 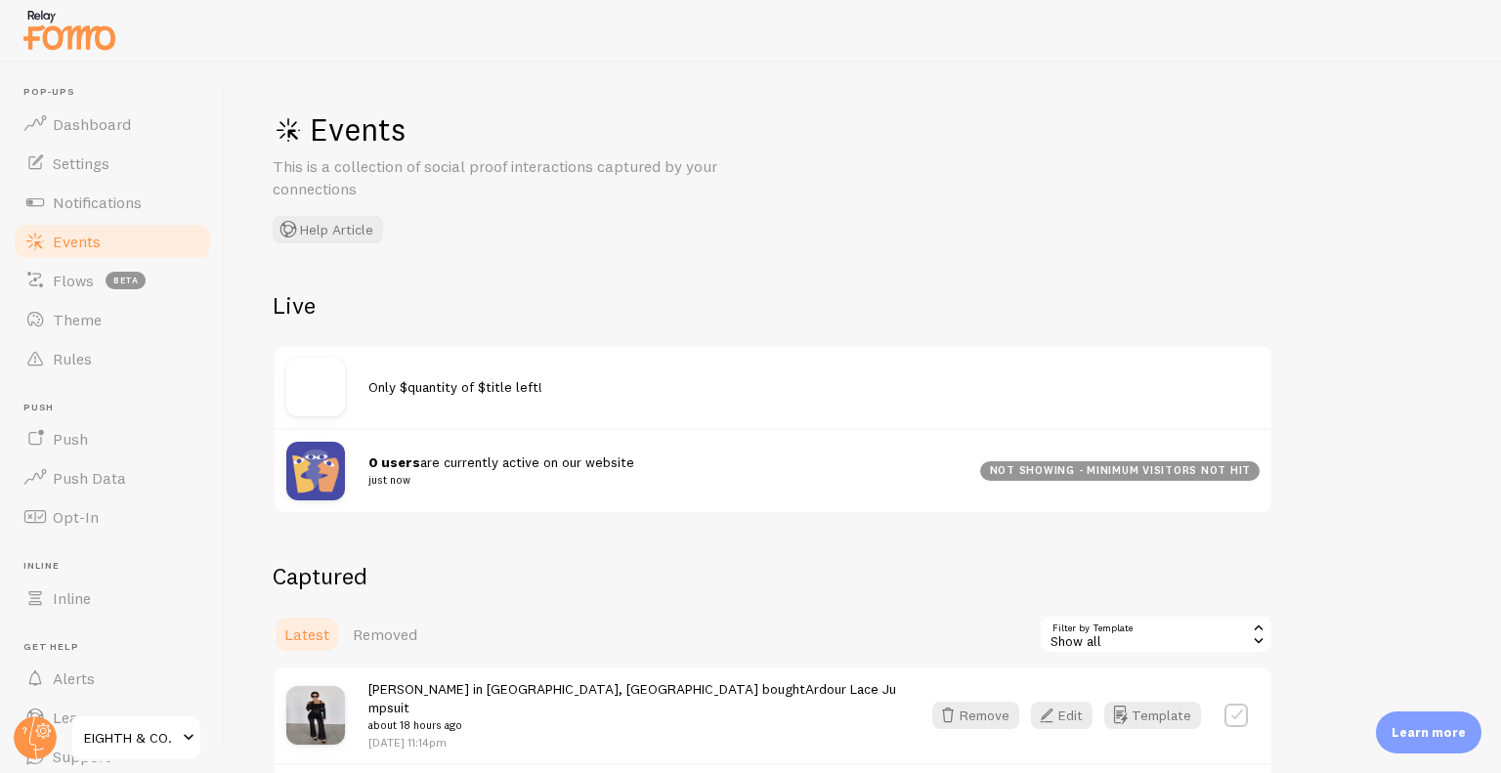 What do you see at coordinates (663, 471) in the screenshot?
I see `span: are currently active on our website` at bounding box center [663, 471].